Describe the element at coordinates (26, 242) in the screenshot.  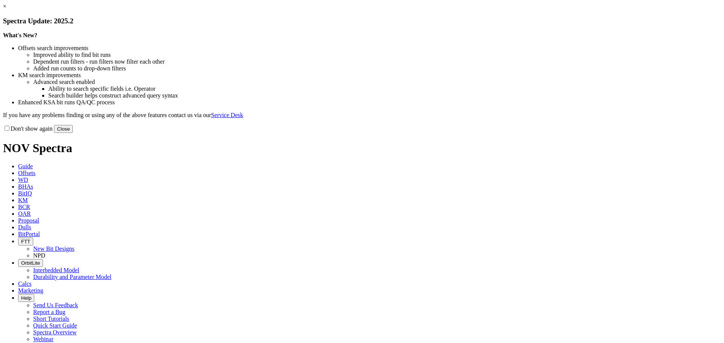
I see `span: FTT` at that location.